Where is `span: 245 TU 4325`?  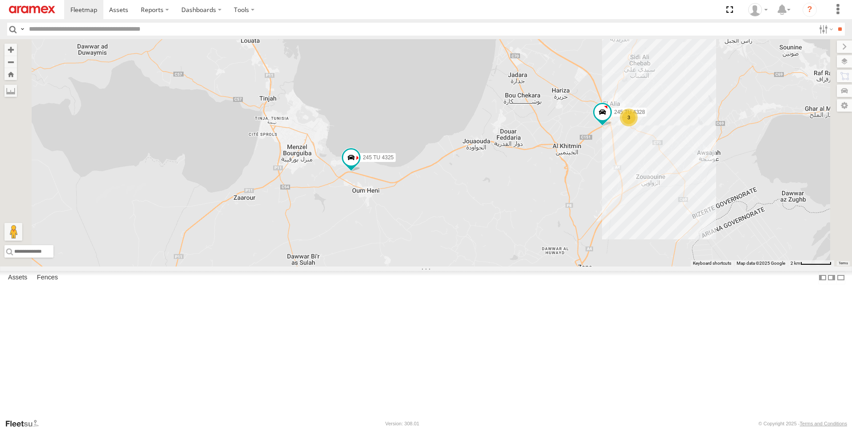
span: 245 TU 4325 is located at coordinates (378, 158).